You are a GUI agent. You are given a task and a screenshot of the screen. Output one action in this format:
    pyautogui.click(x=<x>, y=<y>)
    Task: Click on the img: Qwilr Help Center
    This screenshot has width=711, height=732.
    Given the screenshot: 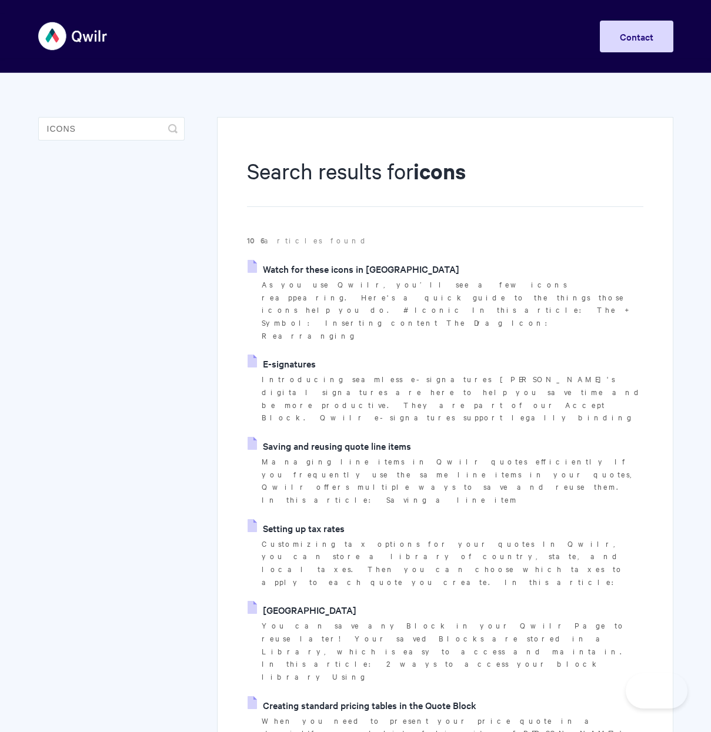 What is the action you would take?
    pyautogui.click(x=73, y=36)
    